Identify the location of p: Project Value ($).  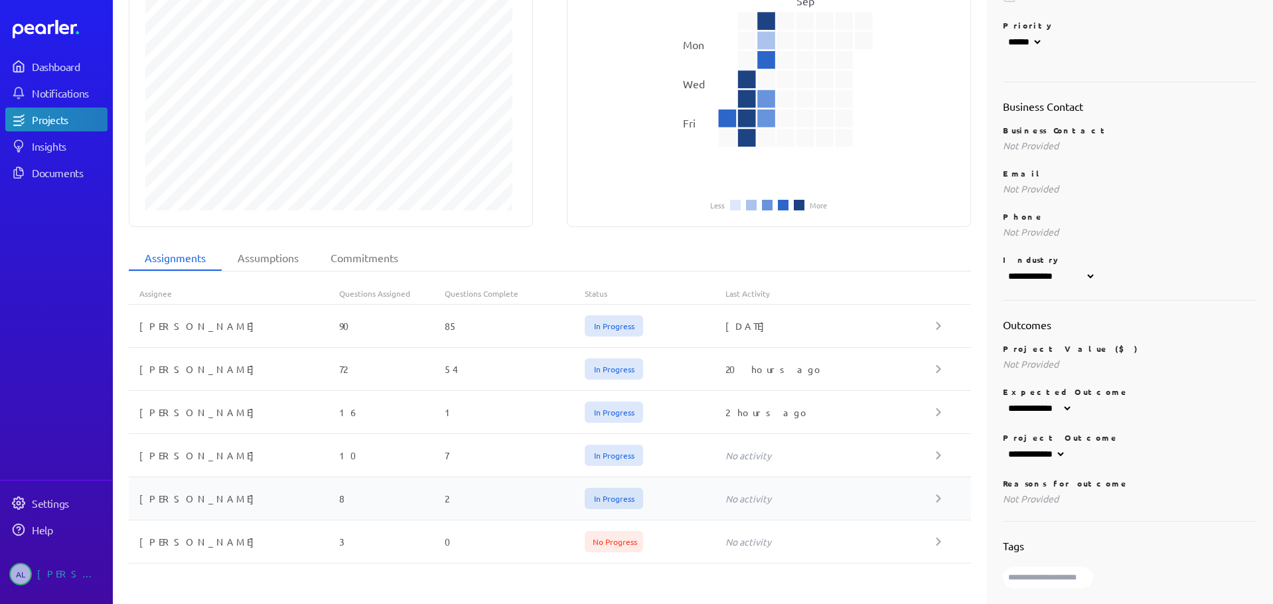
(1130, 348).